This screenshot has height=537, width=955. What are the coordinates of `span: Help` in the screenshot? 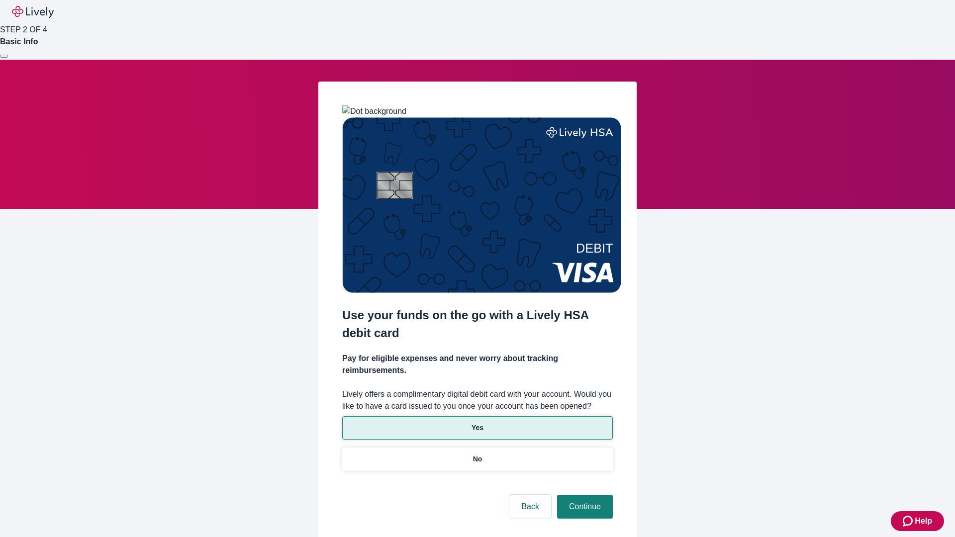 It's located at (923, 521).